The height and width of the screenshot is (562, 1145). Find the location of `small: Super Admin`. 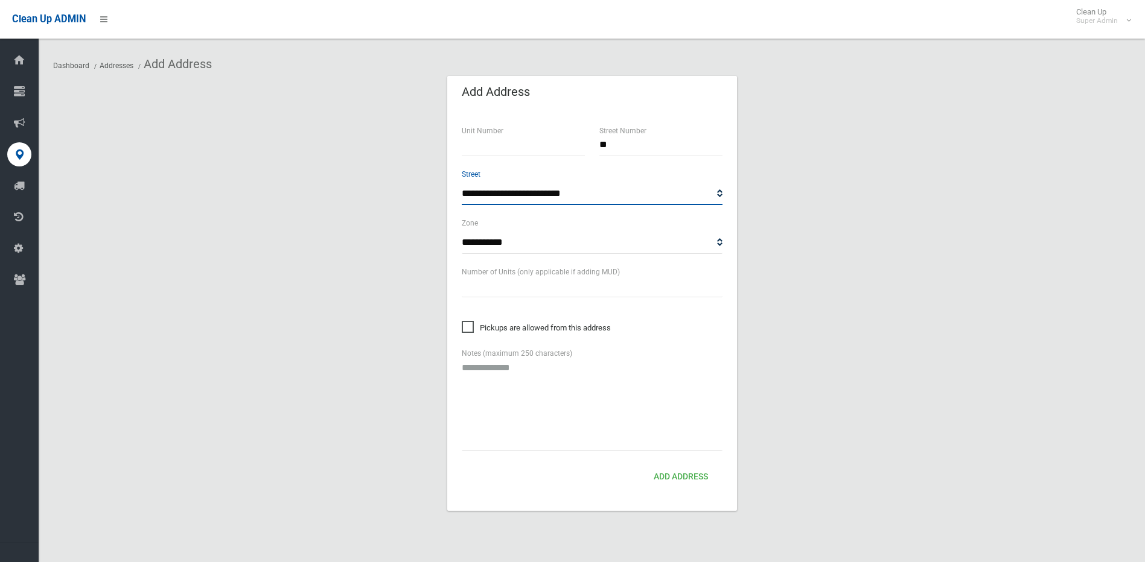

small: Super Admin is located at coordinates (1097, 21).